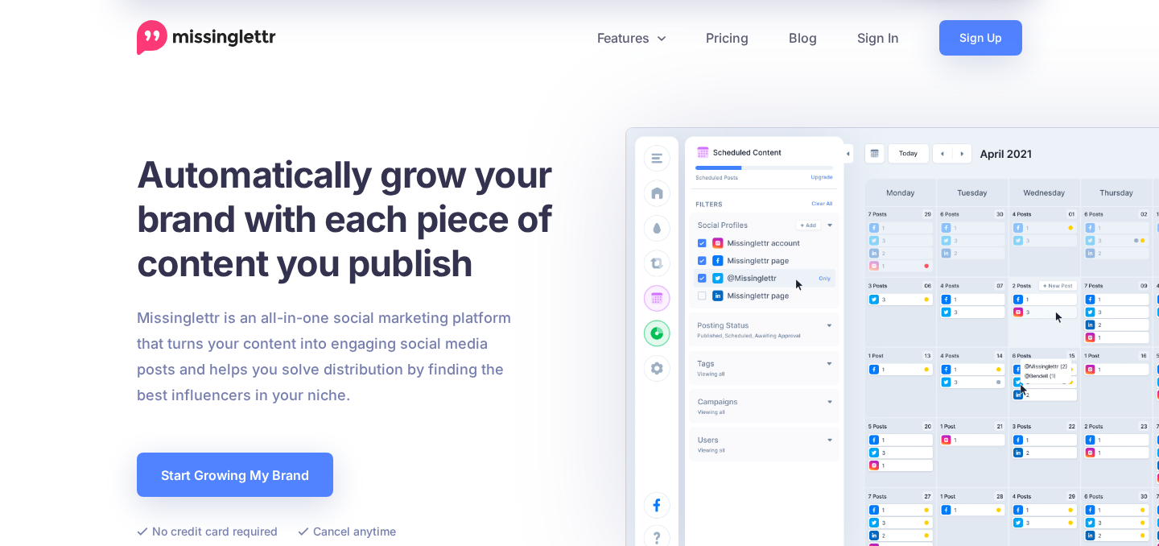 This screenshot has width=1159, height=546. Describe the element at coordinates (631, 38) in the screenshot. I see `a: Features` at that location.